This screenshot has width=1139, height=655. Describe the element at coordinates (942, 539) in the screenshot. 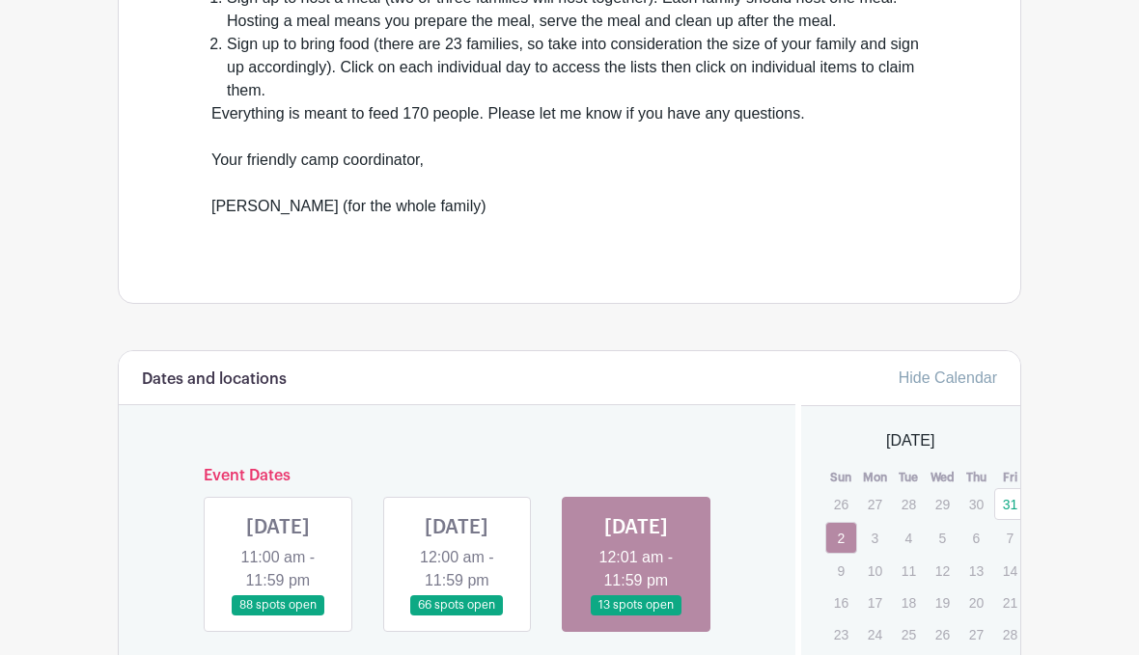

I see `p: 5` at that location.